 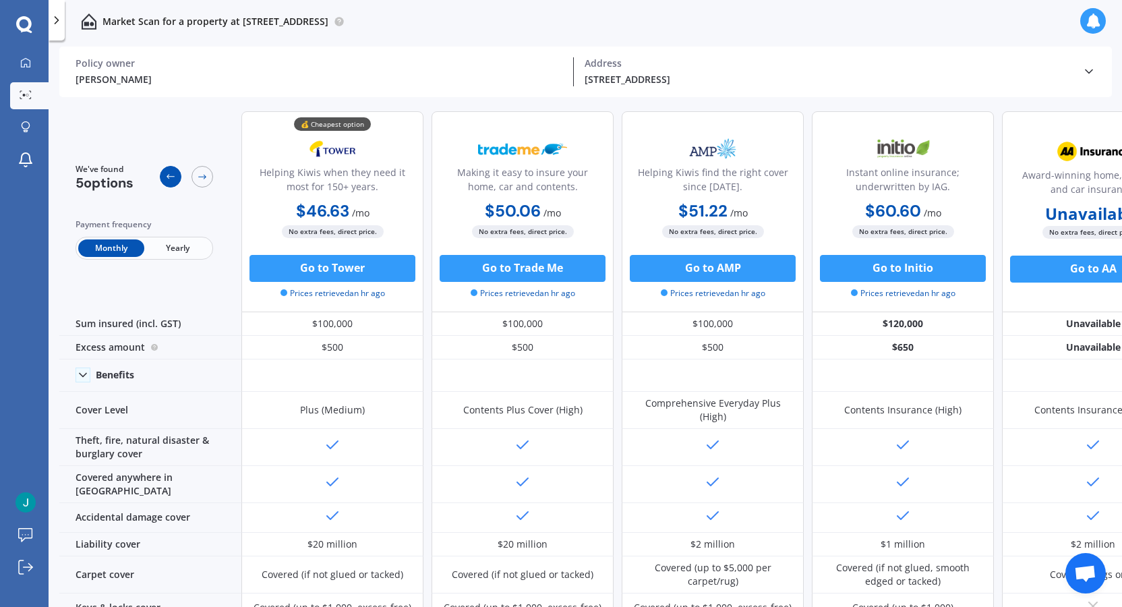 What do you see at coordinates (333, 182) in the screenshot?
I see `div: Helping Kiwis when they need it most for 150+ years.` at bounding box center [333, 182].